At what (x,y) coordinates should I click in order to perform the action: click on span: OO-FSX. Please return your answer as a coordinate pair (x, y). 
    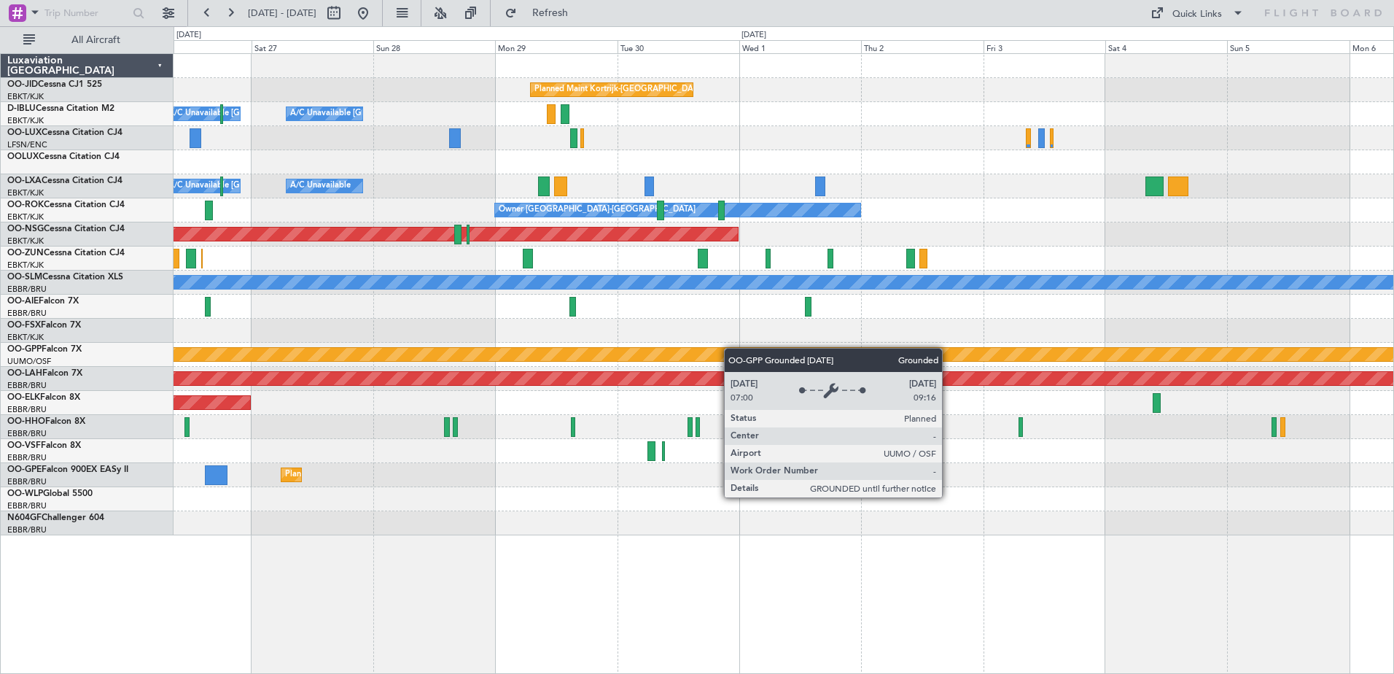
    Looking at the image, I should click on (24, 325).